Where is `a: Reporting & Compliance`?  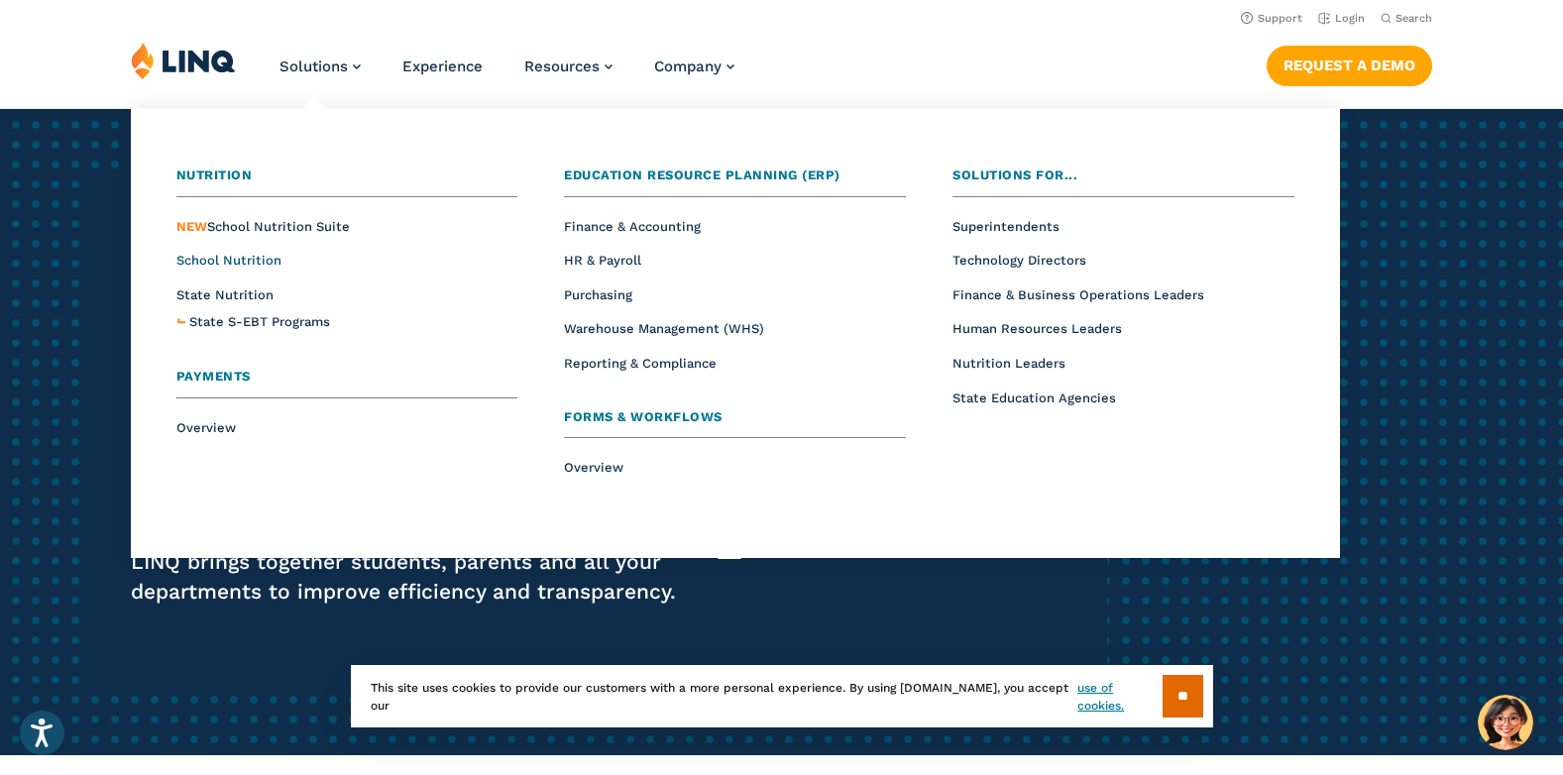
a: Reporting & Compliance is located at coordinates (640, 363).